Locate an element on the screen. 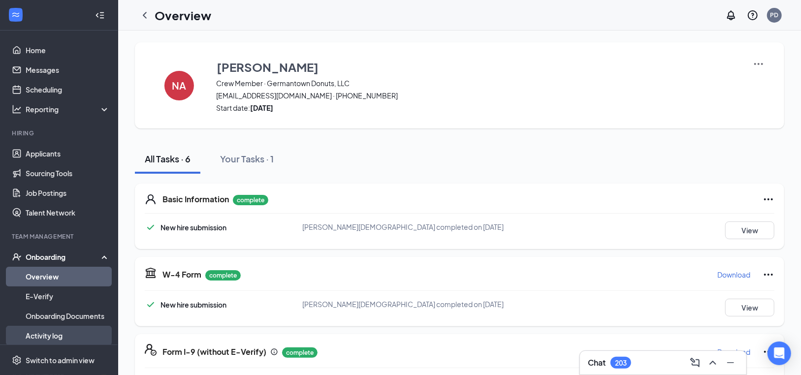 This screenshot has height=375, width=801. button: Minimize is located at coordinates (731, 363).